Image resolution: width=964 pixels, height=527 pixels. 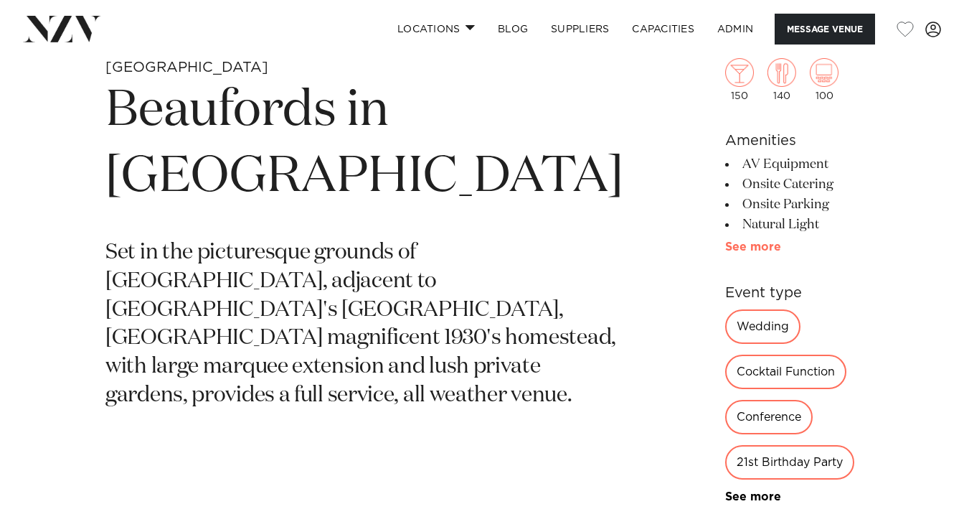 I want to click on li: AV Equipment, so click(x=792, y=164).